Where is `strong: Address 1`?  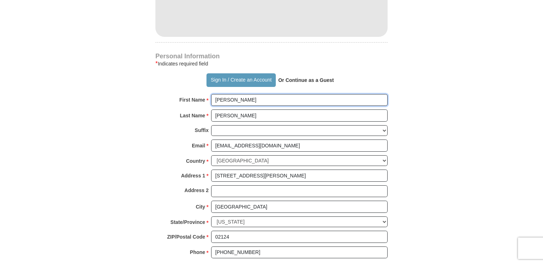
strong: Address 1 is located at coordinates (193, 175).